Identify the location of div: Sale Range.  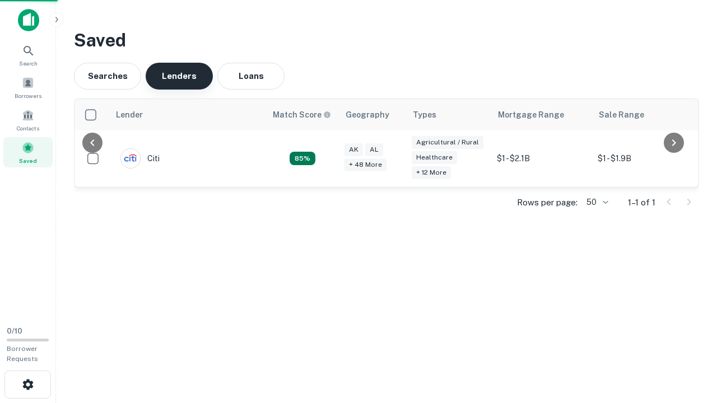
(621, 115).